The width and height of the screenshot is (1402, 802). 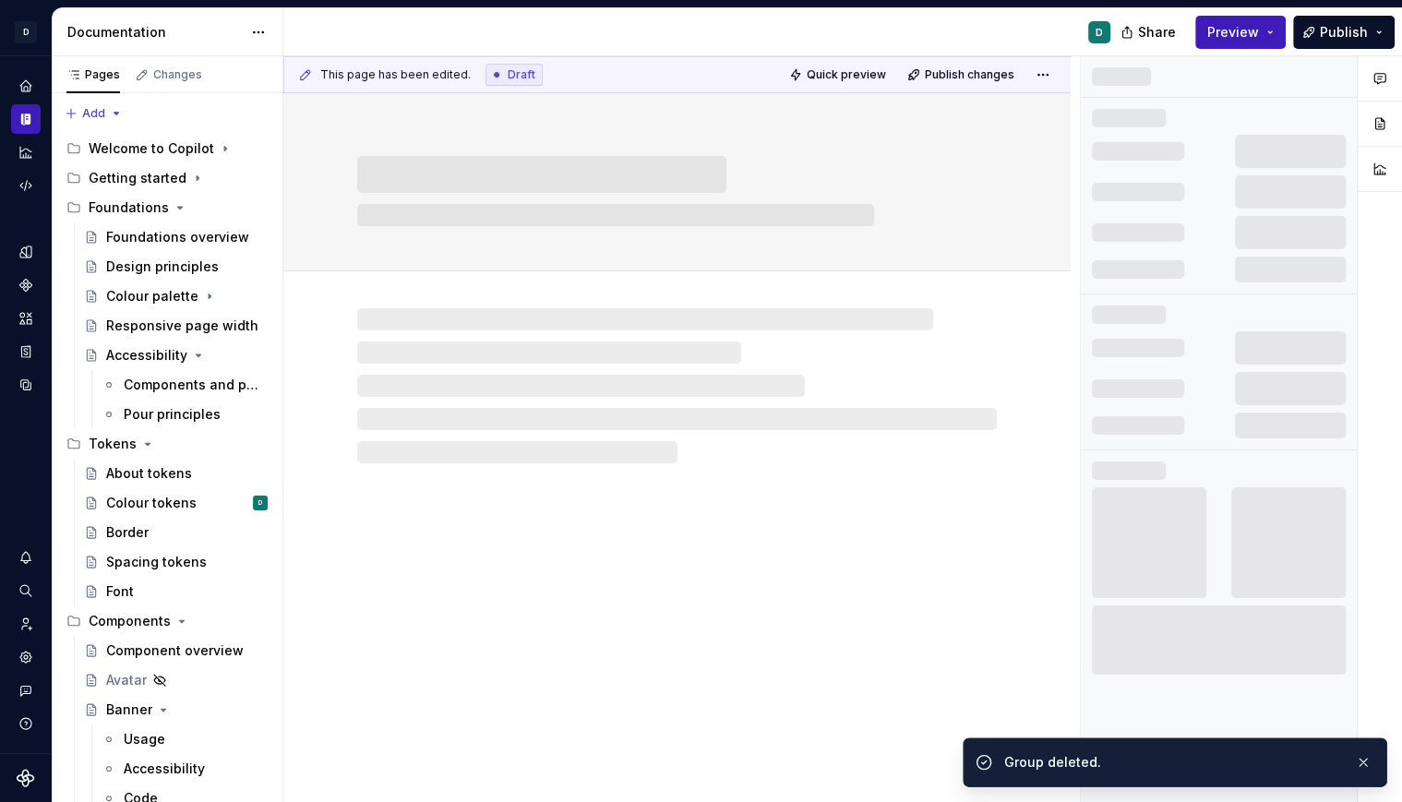 I want to click on a: Usage, so click(x=185, y=739).